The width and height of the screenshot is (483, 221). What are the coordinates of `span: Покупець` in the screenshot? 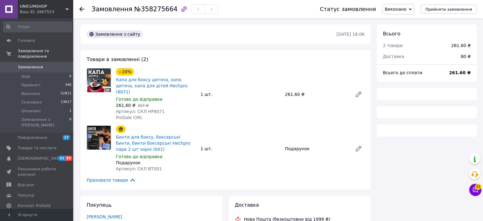 It's located at (99, 205).